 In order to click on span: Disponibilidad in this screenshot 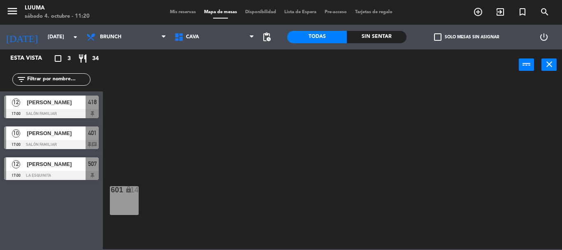, I will do `click(261, 12)`.